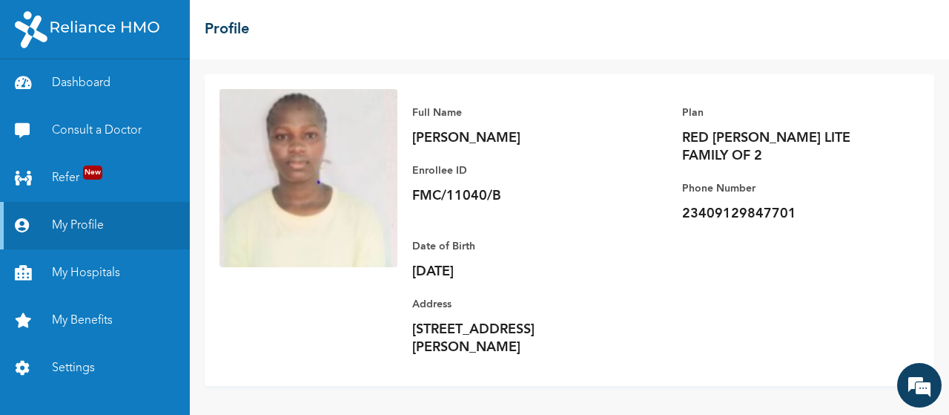  Describe the element at coordinates (786, 188) in the screenshot. I see `p: Phone Number` at that location.